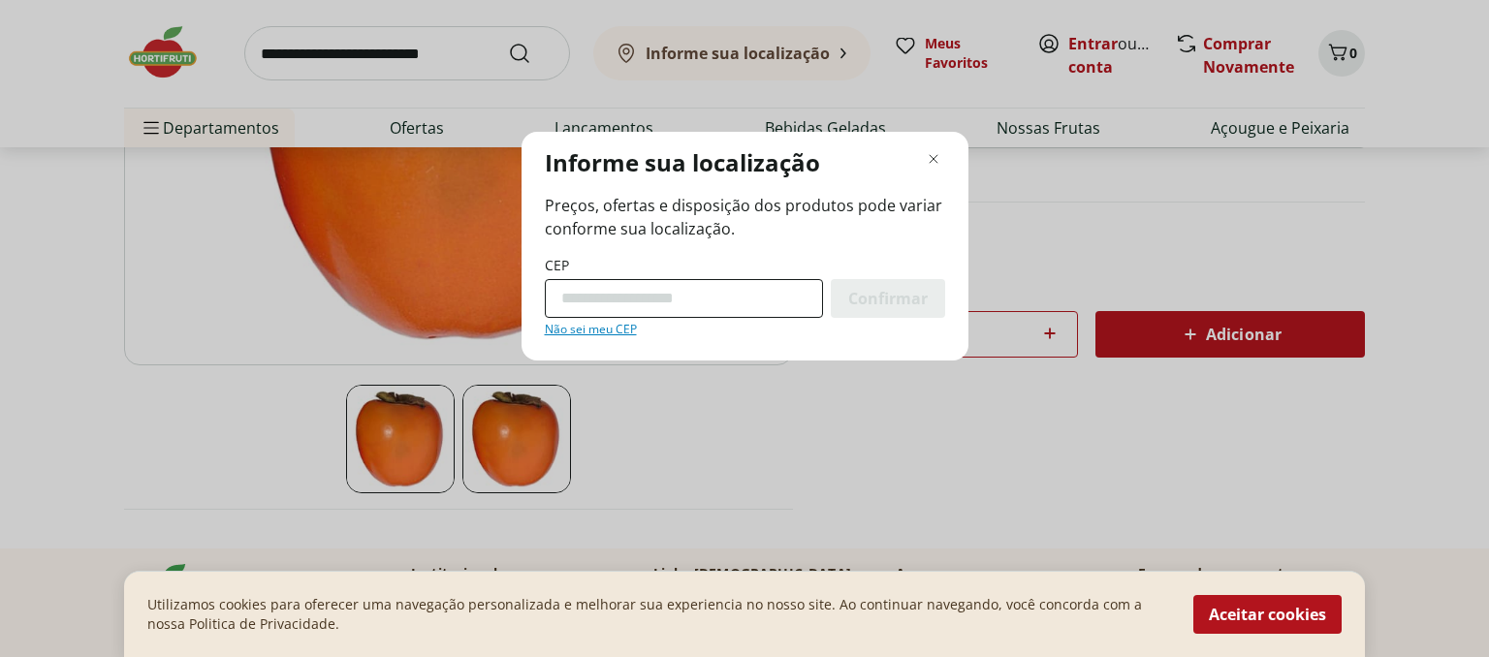 The width and height of the screenshot is (1489, 657). What do you see at coordinates (888, 299) in the screenshot?
I see `span: Confirmar` at bounding box center [888, 299].